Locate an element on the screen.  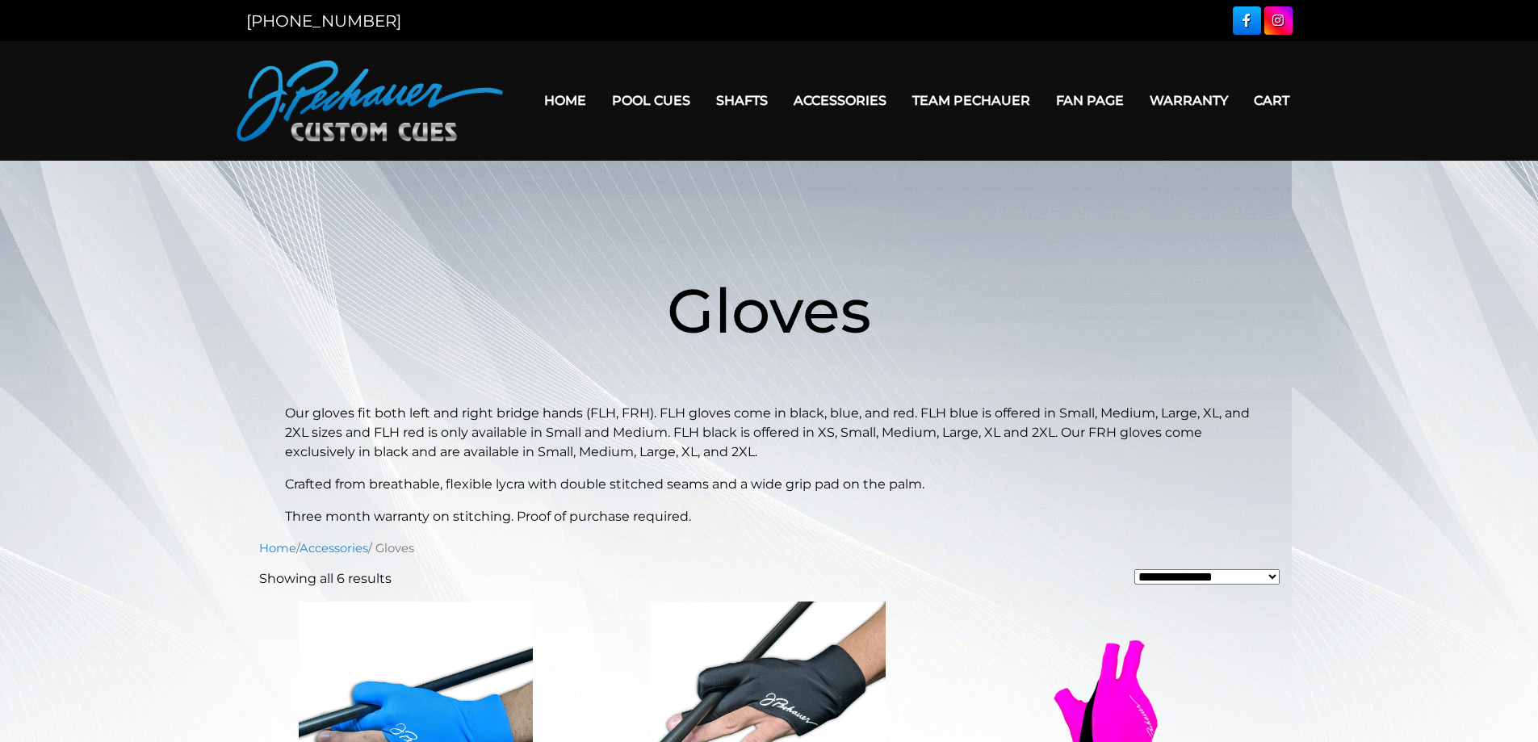
p: Our gloves fit both left and right bridge hands (FLH, FRH). FLH gloves come in black, blue, and r... is located at coordinates (769, 433).